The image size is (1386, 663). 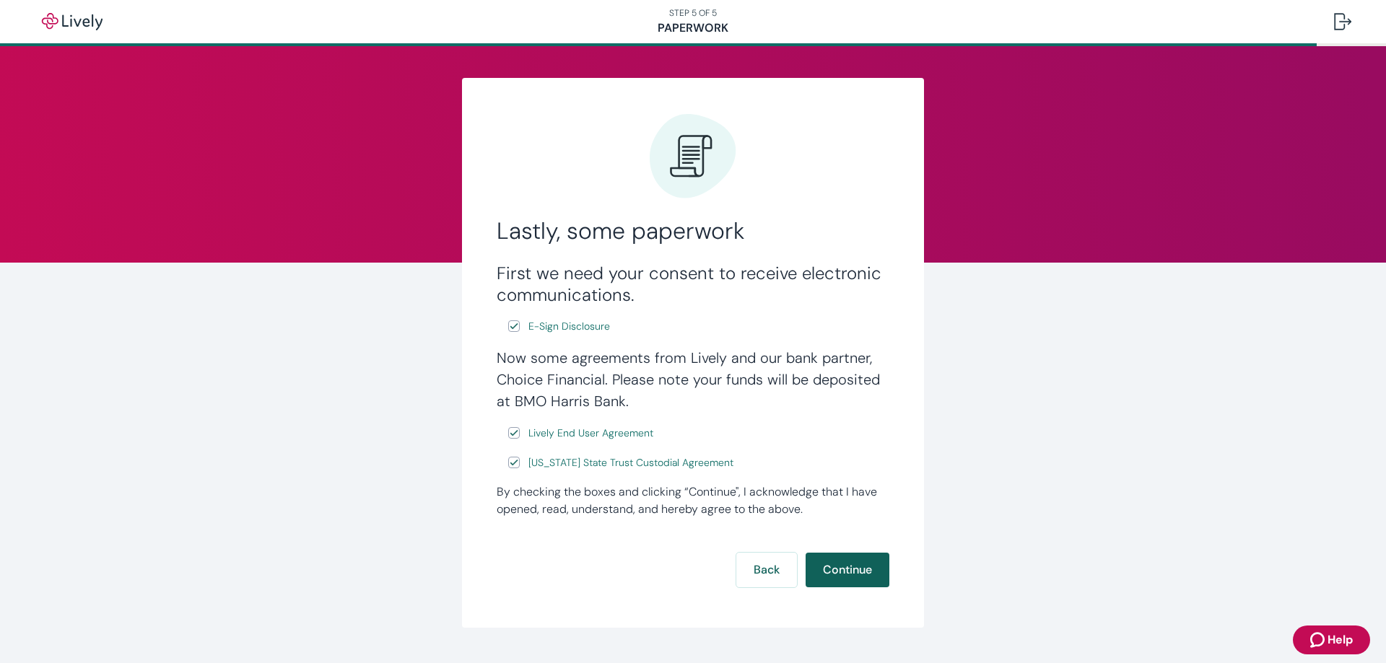 What do you see at coordinates (847, 570) in the screenshot?
I see `button: Continue` at bounding box center [847, 570].